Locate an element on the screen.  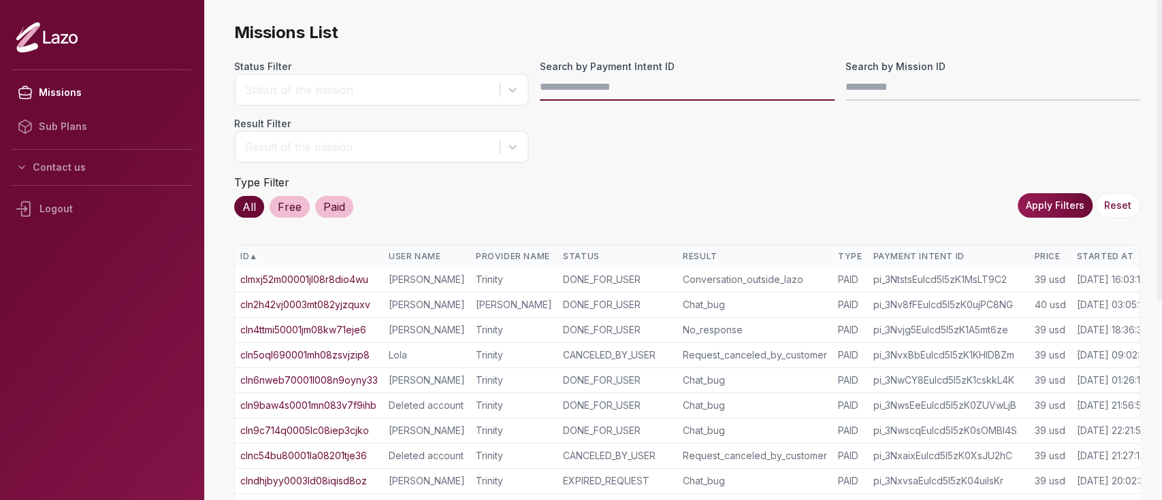
a: cln4ttmi50001jm08kw71eje6 is located at coordinates (303, 330).